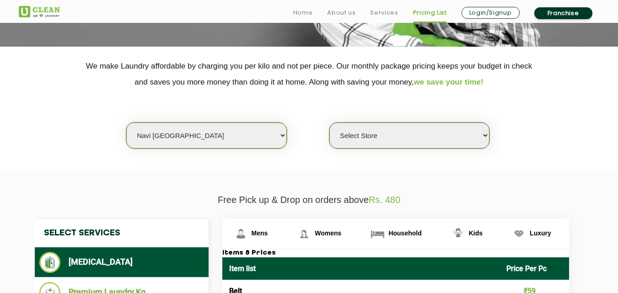 The height and width of the screenshot is (293, 618). What do you see at coordinates (458, 234) in the screenshot?
I see `img: Kids` at bounding box center [458, 234].